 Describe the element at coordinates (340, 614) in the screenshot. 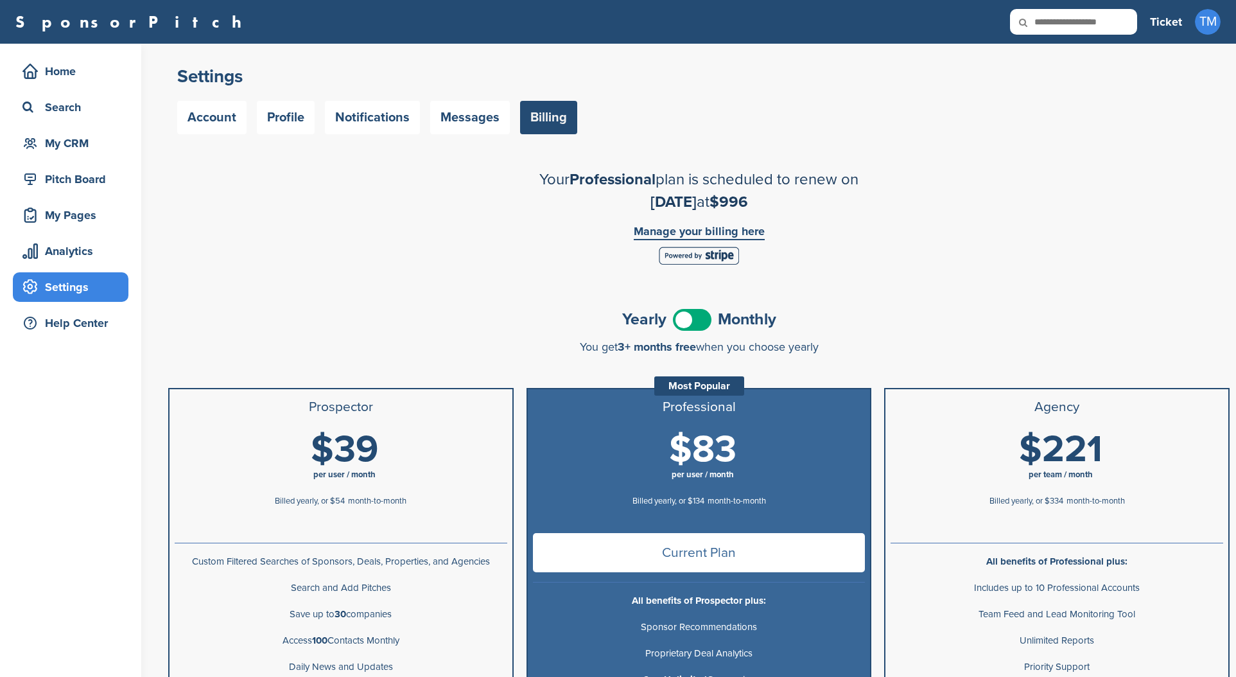

I see `b: 30` at that location.